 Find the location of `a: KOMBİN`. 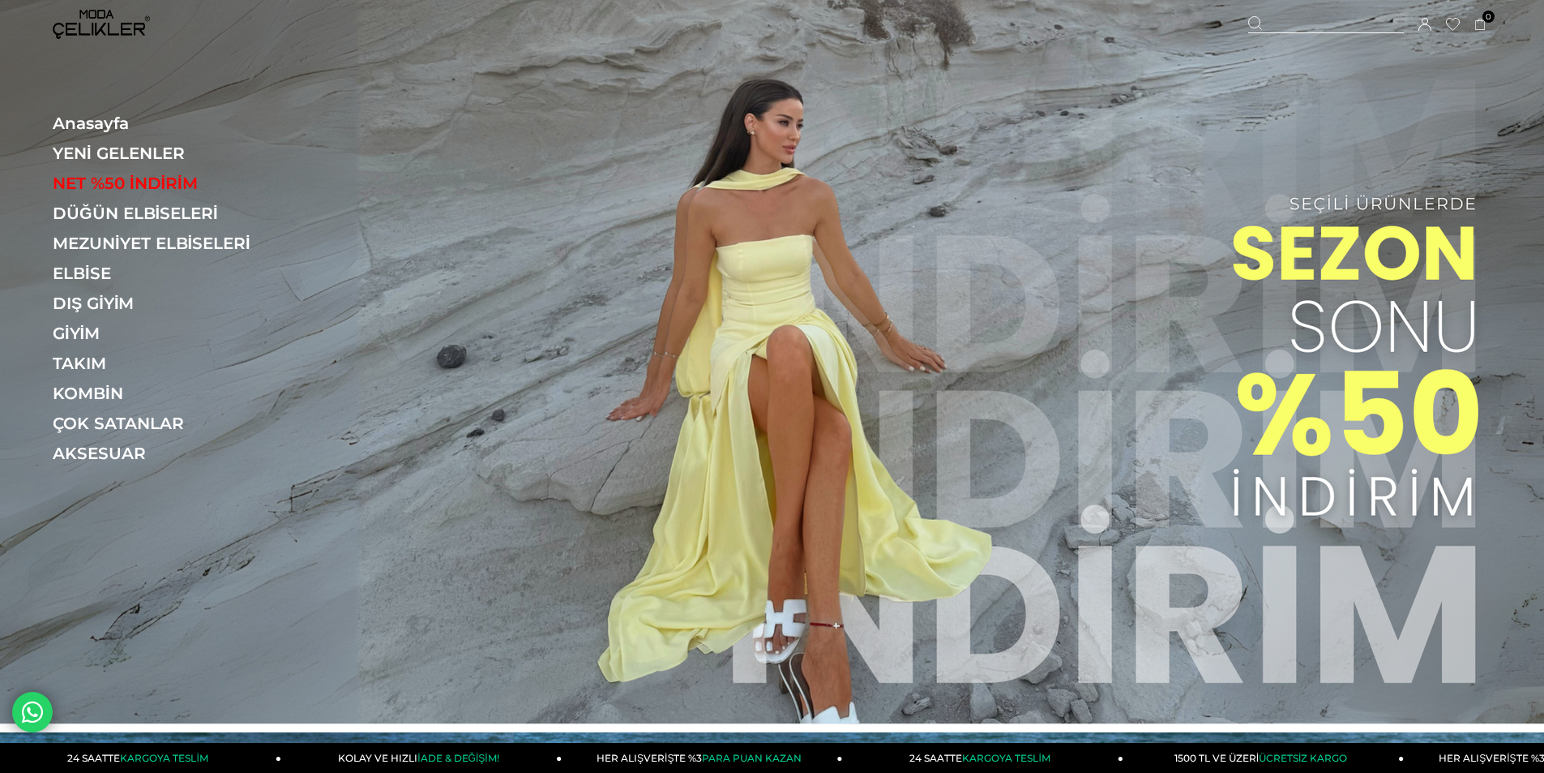

a: KOMBİN is located at coordinates (164, 393).